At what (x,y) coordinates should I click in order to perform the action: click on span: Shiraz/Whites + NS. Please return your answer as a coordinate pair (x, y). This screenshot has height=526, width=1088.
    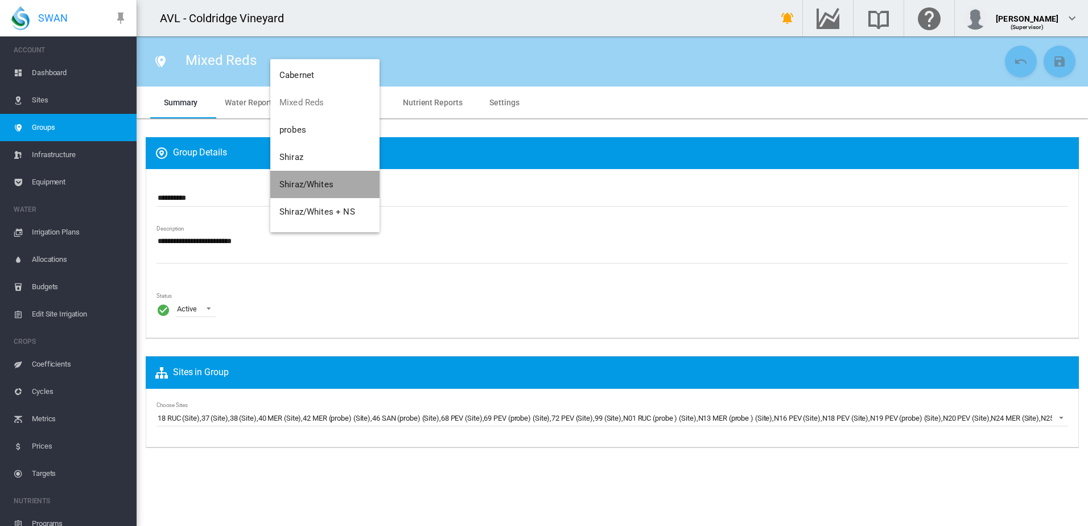
    Looking at the image, I should click on (317, 212).